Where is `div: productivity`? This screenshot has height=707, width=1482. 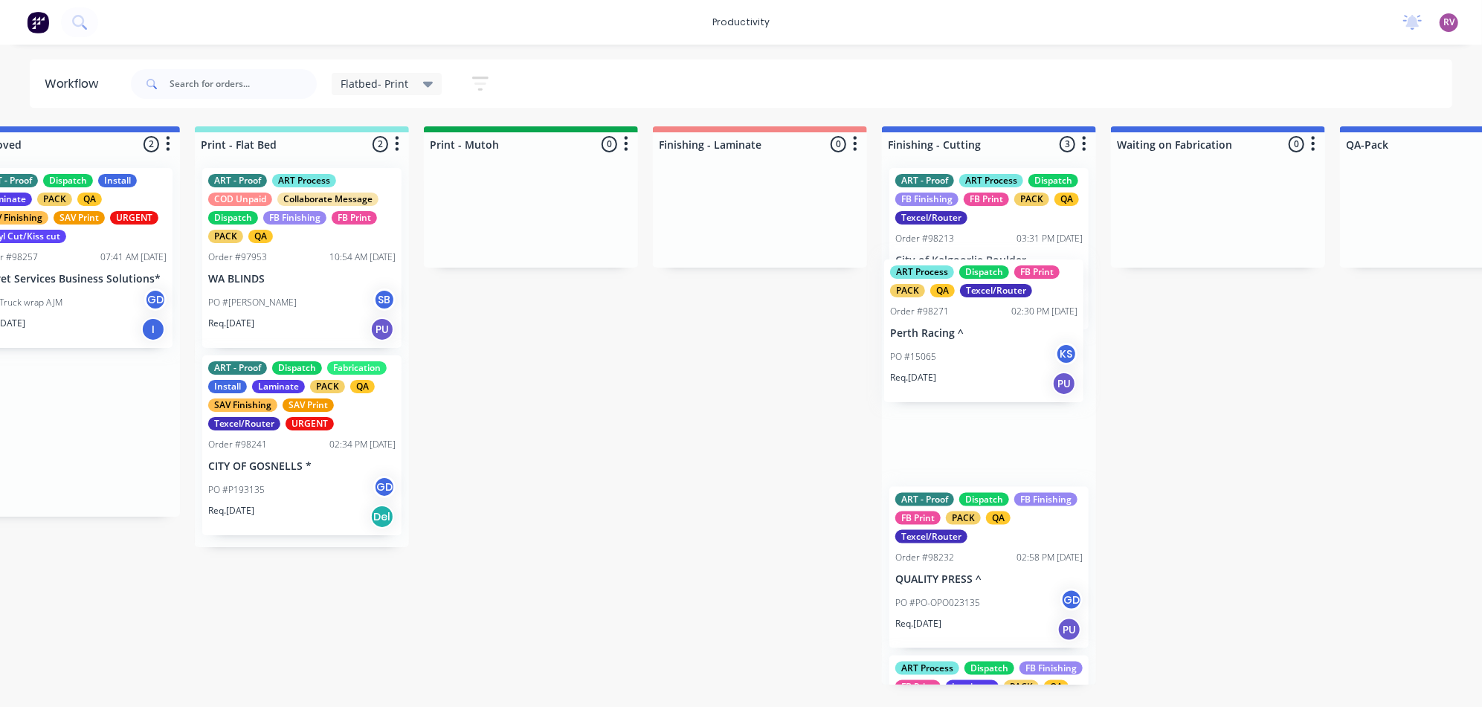
div: productivity is located at coordinates (741, 22).